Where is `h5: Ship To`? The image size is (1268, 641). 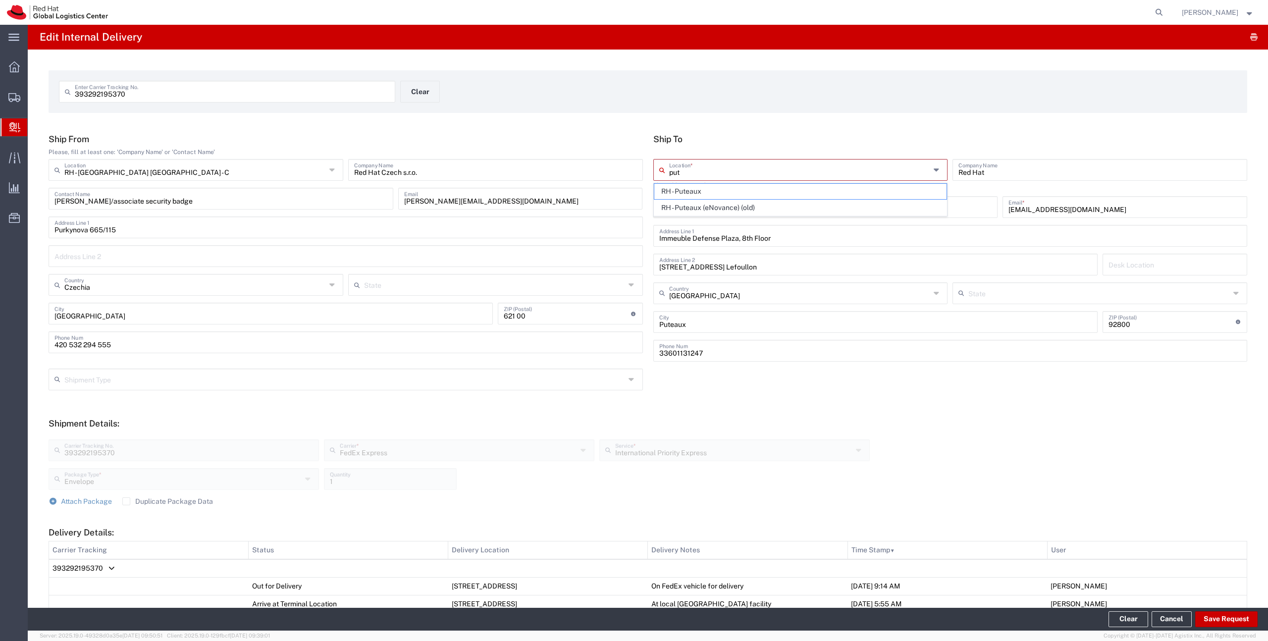 h5: Ship To is located at coordinates (950, 139).